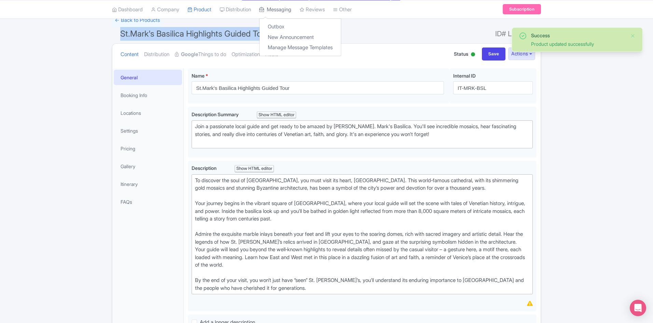 The height and width of the screenshot is (323, 653). I want to click on a: Outbox, so click(300, 27).